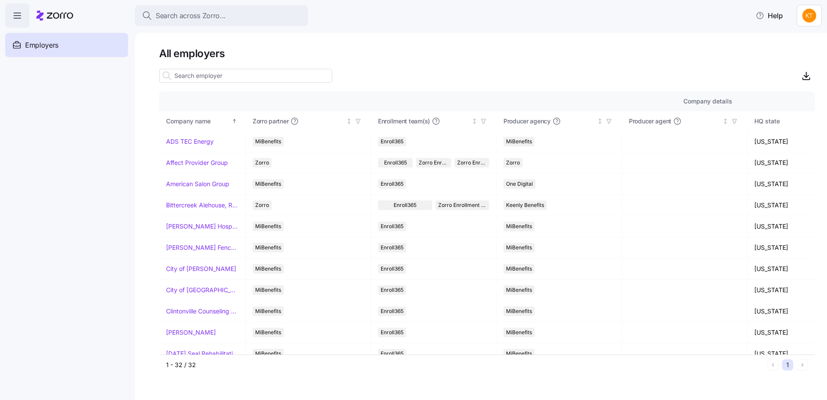 The height and width of the screenshot is (400, 827). What do you see at coordinates (465, 365) in the screenshot?
I see `div: 1 - 32 / 32` at bounding box center [465, 365].